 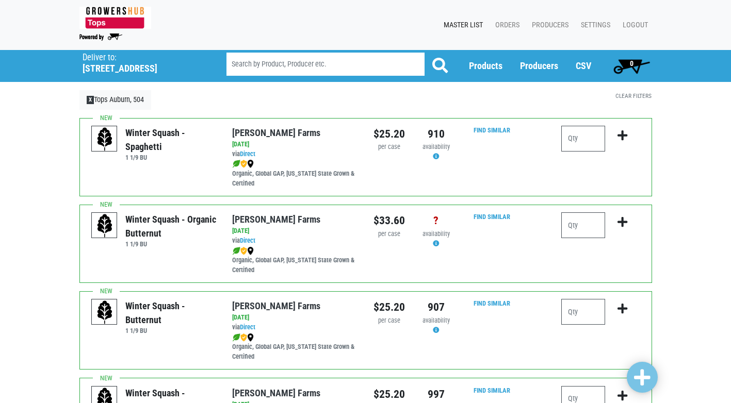 I want to click on a: Master List, so click(x=461, y=25).